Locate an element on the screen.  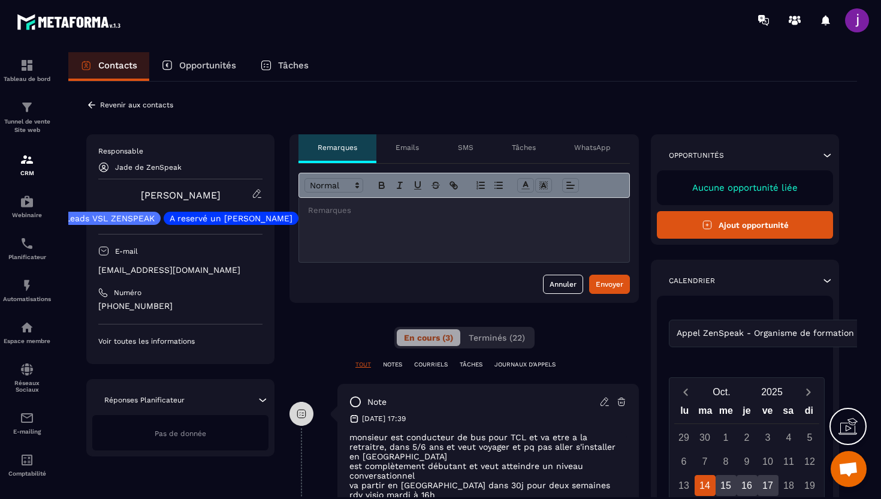
img: logo is located at coordinates (71, 22).